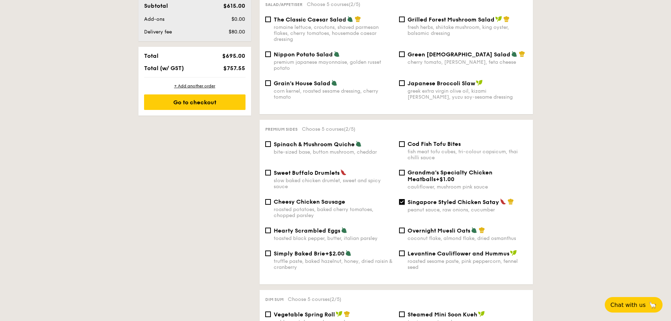 This screenshot has width=671, height=321. I want to click on div: corn kernel, roasted sesame dressing, cherry tomato, so click(333, 94).